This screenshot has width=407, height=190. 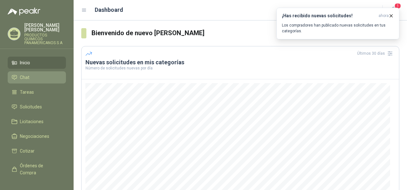 I want to click on a: Inicio, so click(x=37, y=63).